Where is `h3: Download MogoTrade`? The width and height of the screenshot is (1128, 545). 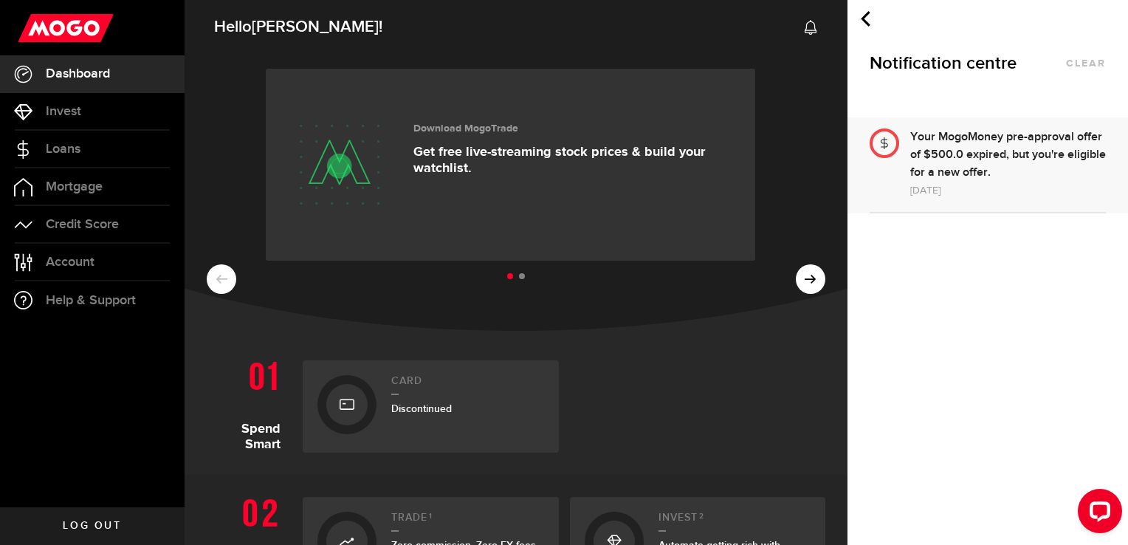 h3: Download MogoTrade is located at coordinates (573, 128).